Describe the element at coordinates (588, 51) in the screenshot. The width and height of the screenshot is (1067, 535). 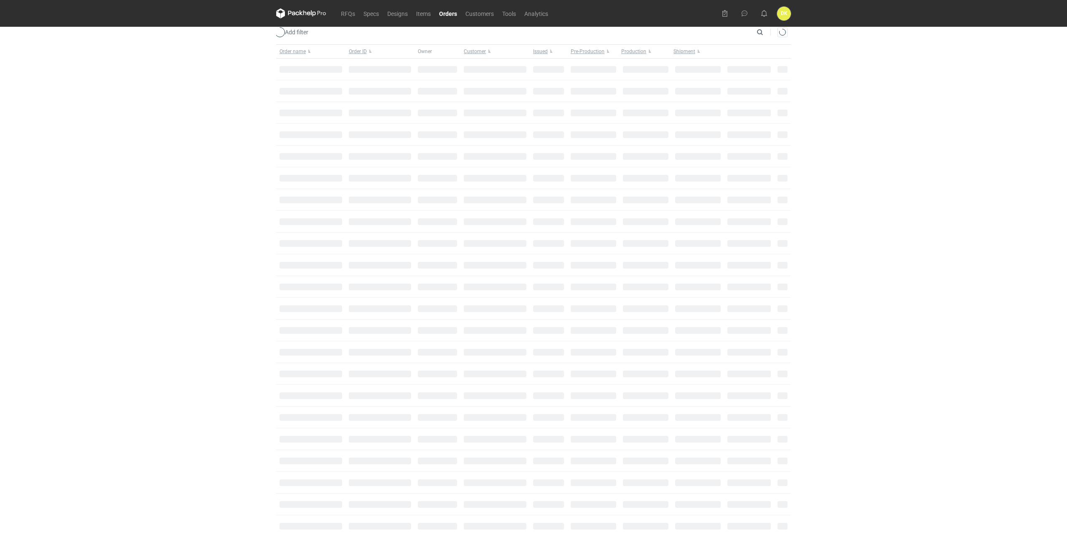
I see `span: Pre-Production` at that location.